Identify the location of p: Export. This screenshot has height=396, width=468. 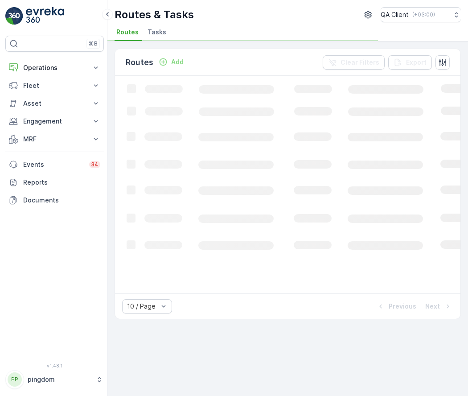
(416, 62).